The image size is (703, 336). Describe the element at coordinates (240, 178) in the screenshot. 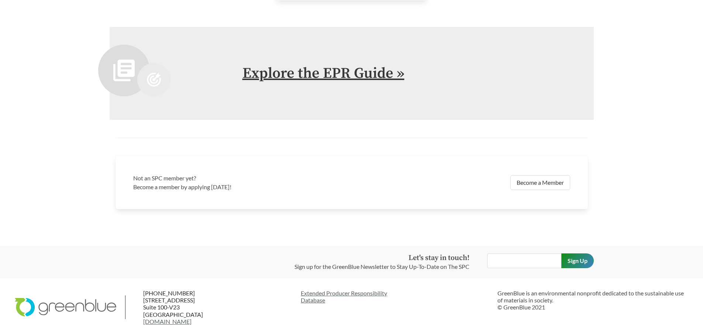

I see `h3: Not an SPC member yet?` at that location.